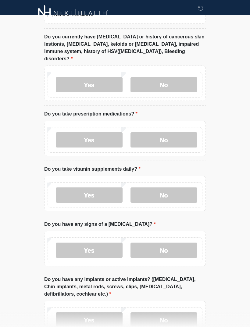  I want to click on label: Do you take vitamin supplements daily?, so click(92, 169).